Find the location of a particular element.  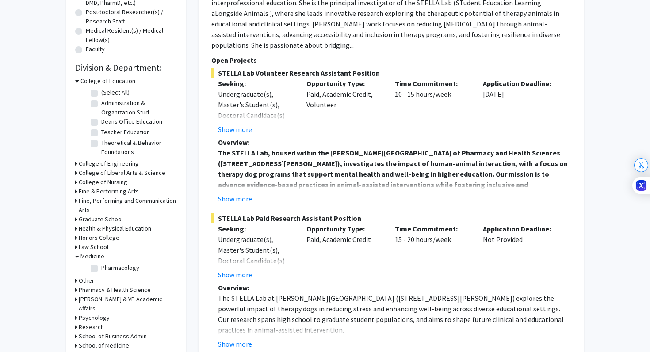

div: Paid, Academic Credit is located at coordinates (344, 252).